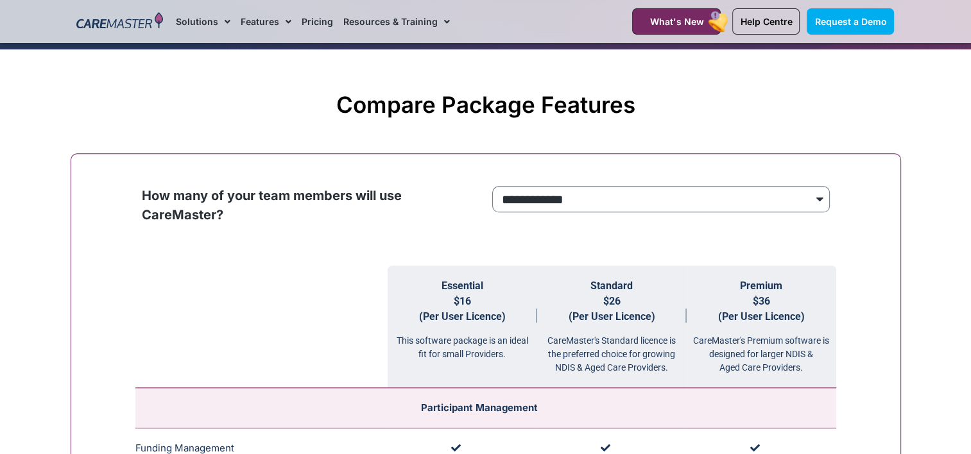 Image resolution: width=971 pixels, height=454 pixels. I want to click on a: Help Centre, so click(766, 21).